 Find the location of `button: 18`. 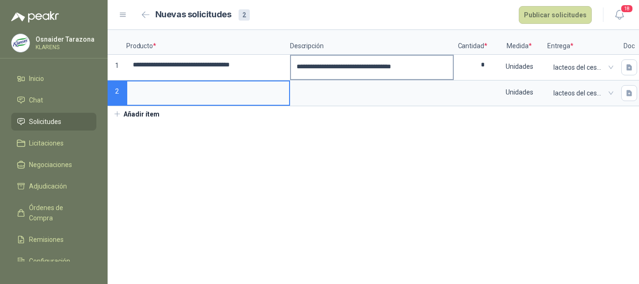

button: 18 is located at coordinates (620, 15).